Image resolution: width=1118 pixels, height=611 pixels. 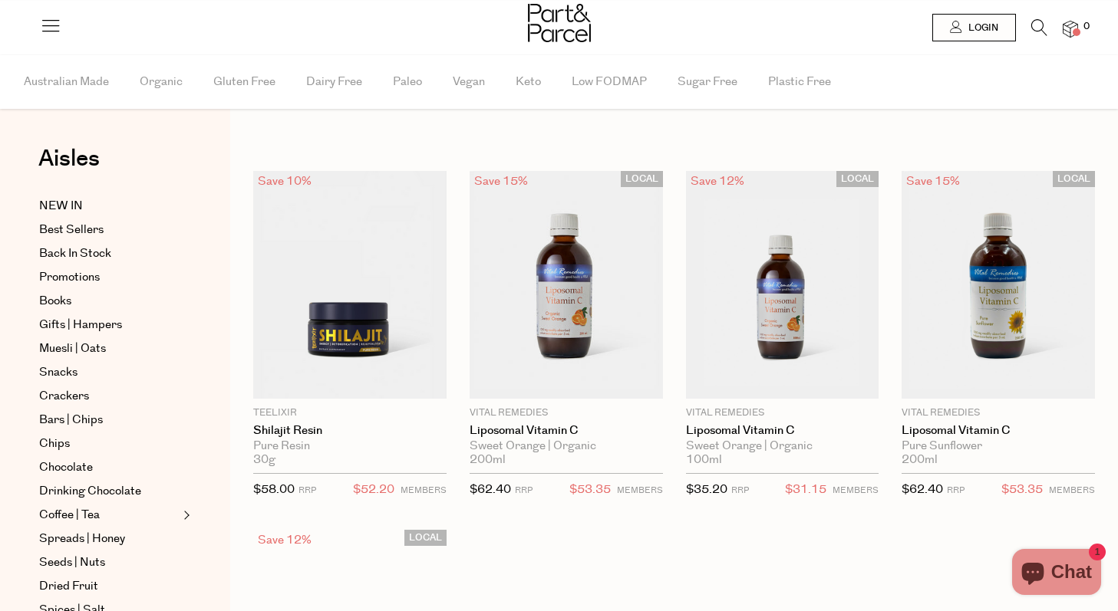 I want to click on inbox-online-store-chat: Shopify online store chat, so click(x=1056, y=574).